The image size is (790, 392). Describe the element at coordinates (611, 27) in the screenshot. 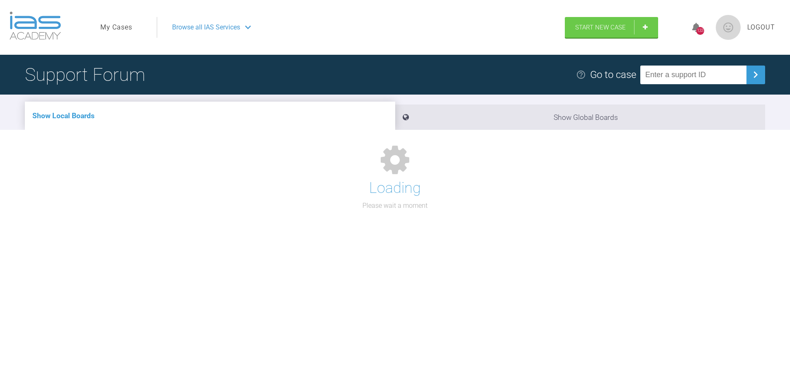

I see `a: Start New Case` at that location.